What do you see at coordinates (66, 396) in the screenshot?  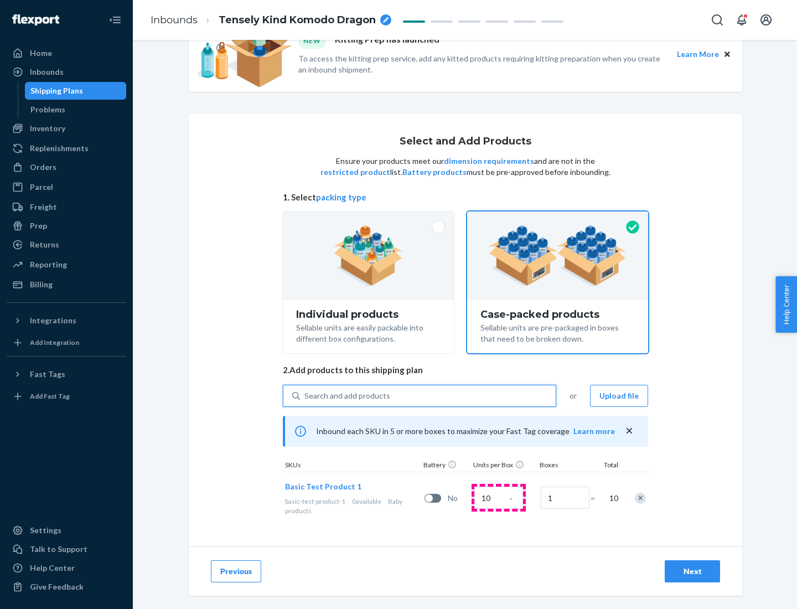 I see `a: Add Fast Tag` at bounding box center [66, 396].